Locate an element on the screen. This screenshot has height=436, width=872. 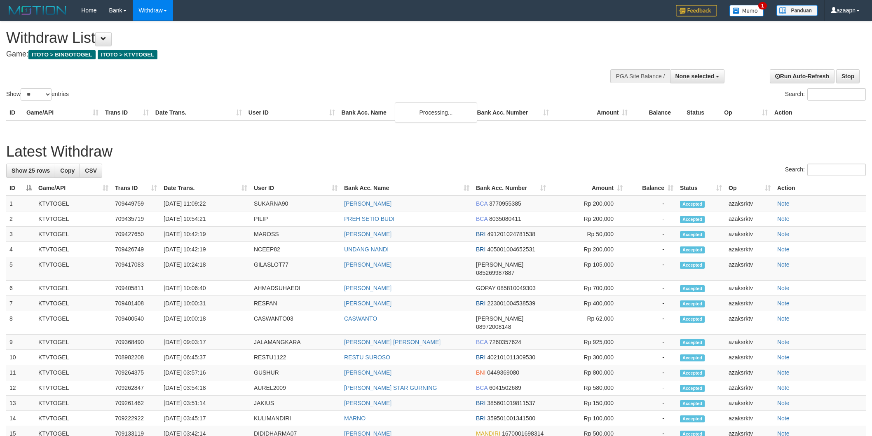
td: AUREL2009 is located at coordinates (295, 388).